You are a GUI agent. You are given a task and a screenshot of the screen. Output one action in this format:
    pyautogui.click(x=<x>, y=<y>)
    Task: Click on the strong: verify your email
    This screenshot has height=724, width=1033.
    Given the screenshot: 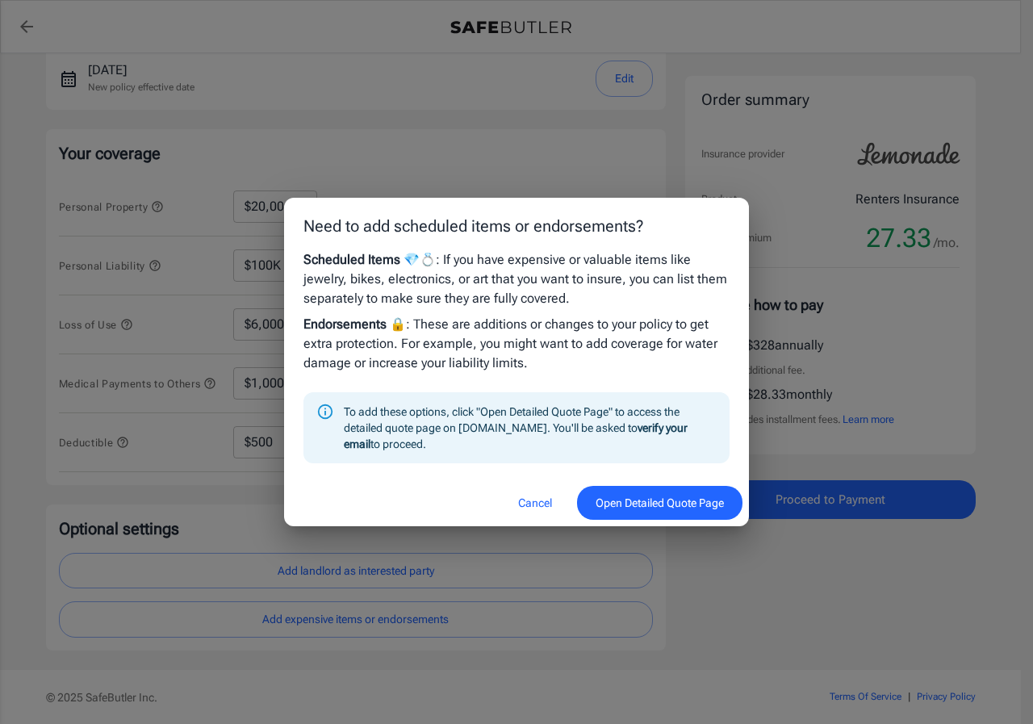 What is the action you would take?
    pyautogui.click(x=516, y=436)
    